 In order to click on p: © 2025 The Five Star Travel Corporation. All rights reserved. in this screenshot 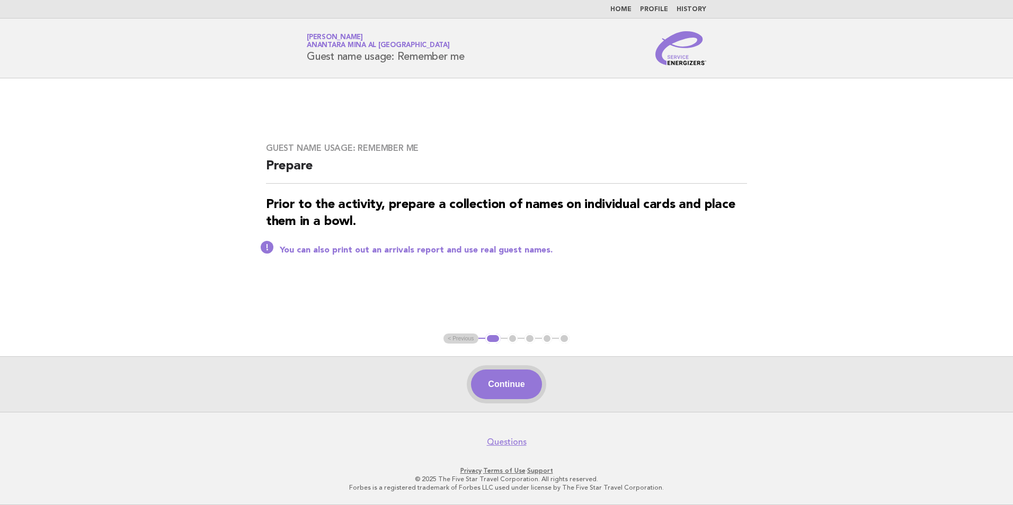, I will do `click(506, 479)`.